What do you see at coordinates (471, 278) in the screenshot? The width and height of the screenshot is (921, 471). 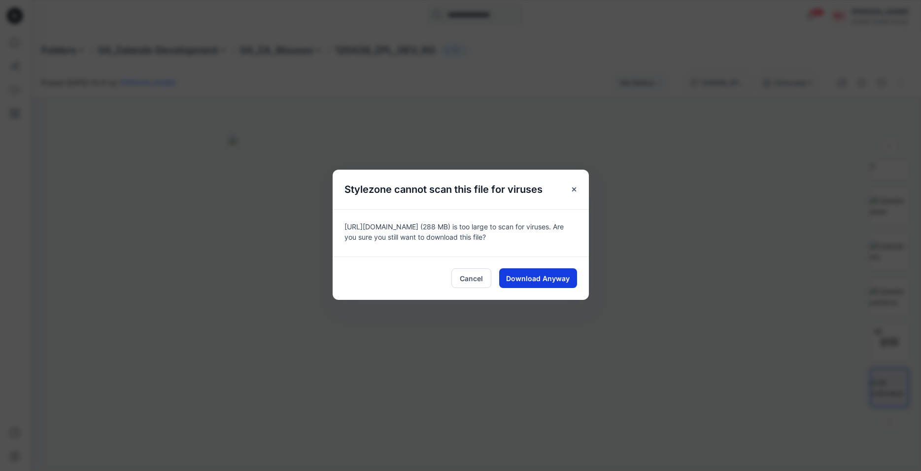 I see `span: Cancel` at bounding box center [471, 278].